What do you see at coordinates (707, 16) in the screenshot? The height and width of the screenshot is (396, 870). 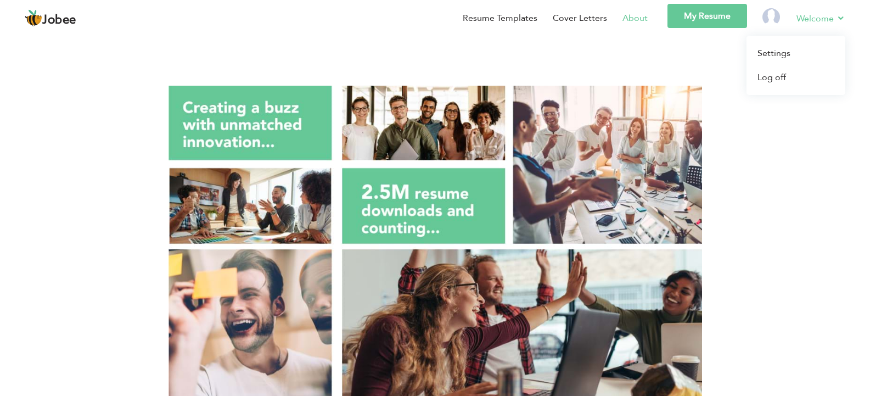 I see `a: My Resume` at bounding box center [707, 16].